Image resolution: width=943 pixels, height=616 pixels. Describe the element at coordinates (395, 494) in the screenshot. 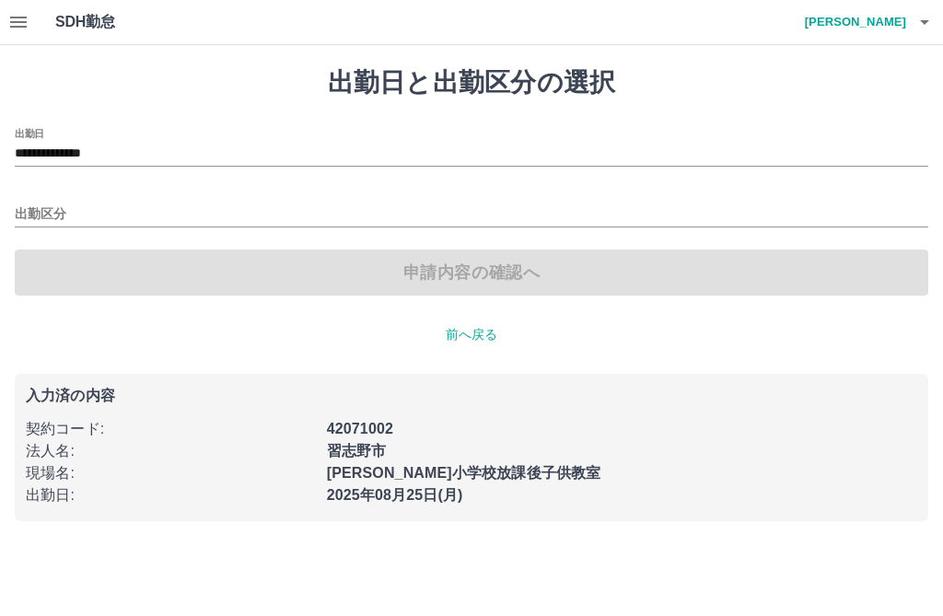

I see `b: 2025年08月25日(月)` at that location.